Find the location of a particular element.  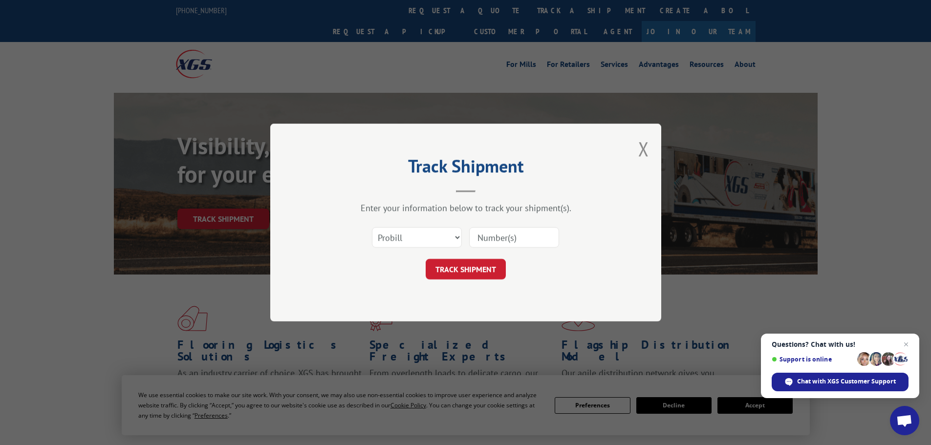

span: Close chat is located at coordinates (906, 345).